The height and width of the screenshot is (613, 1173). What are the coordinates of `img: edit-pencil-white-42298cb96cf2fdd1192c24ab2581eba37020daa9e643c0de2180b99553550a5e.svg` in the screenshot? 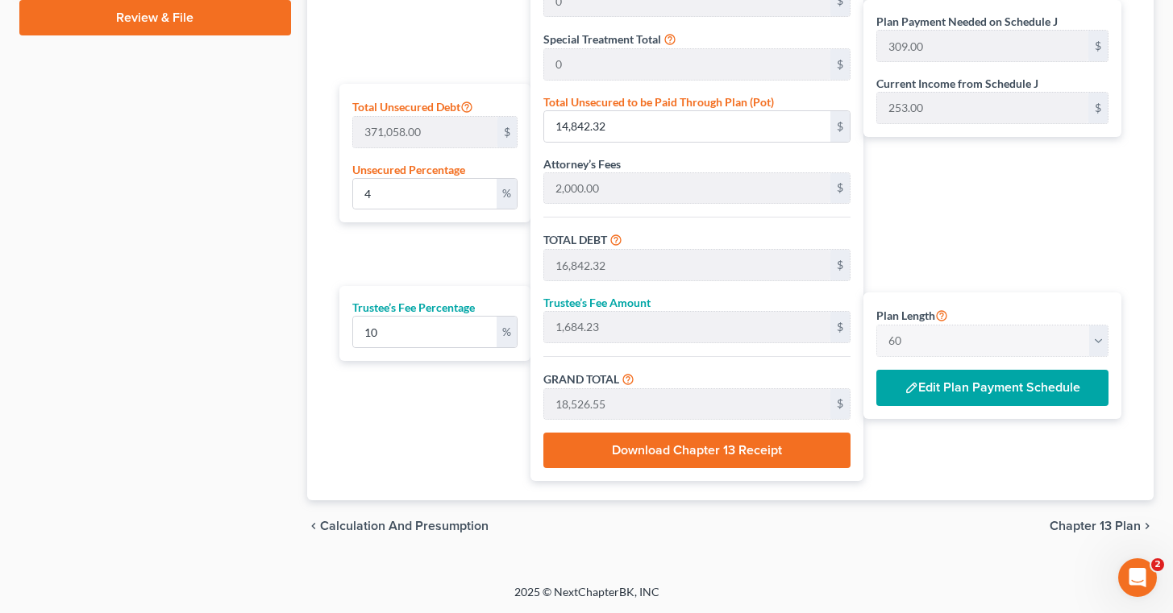 It's located at (911, 388).